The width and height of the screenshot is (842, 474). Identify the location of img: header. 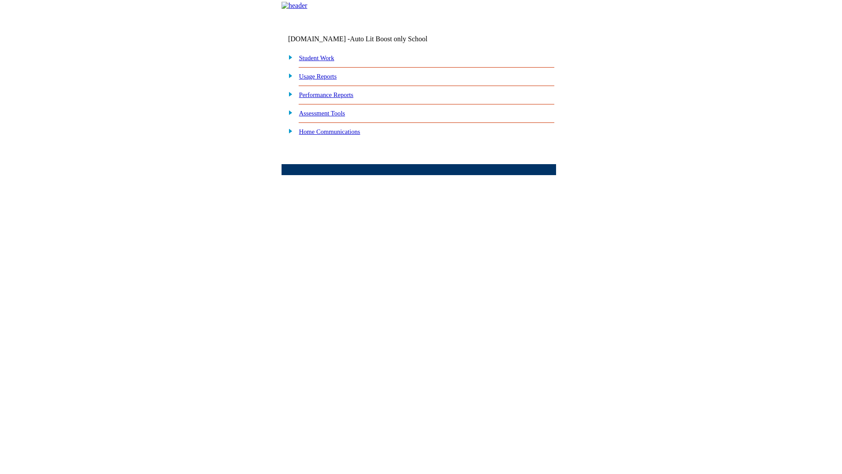
(294, 6).